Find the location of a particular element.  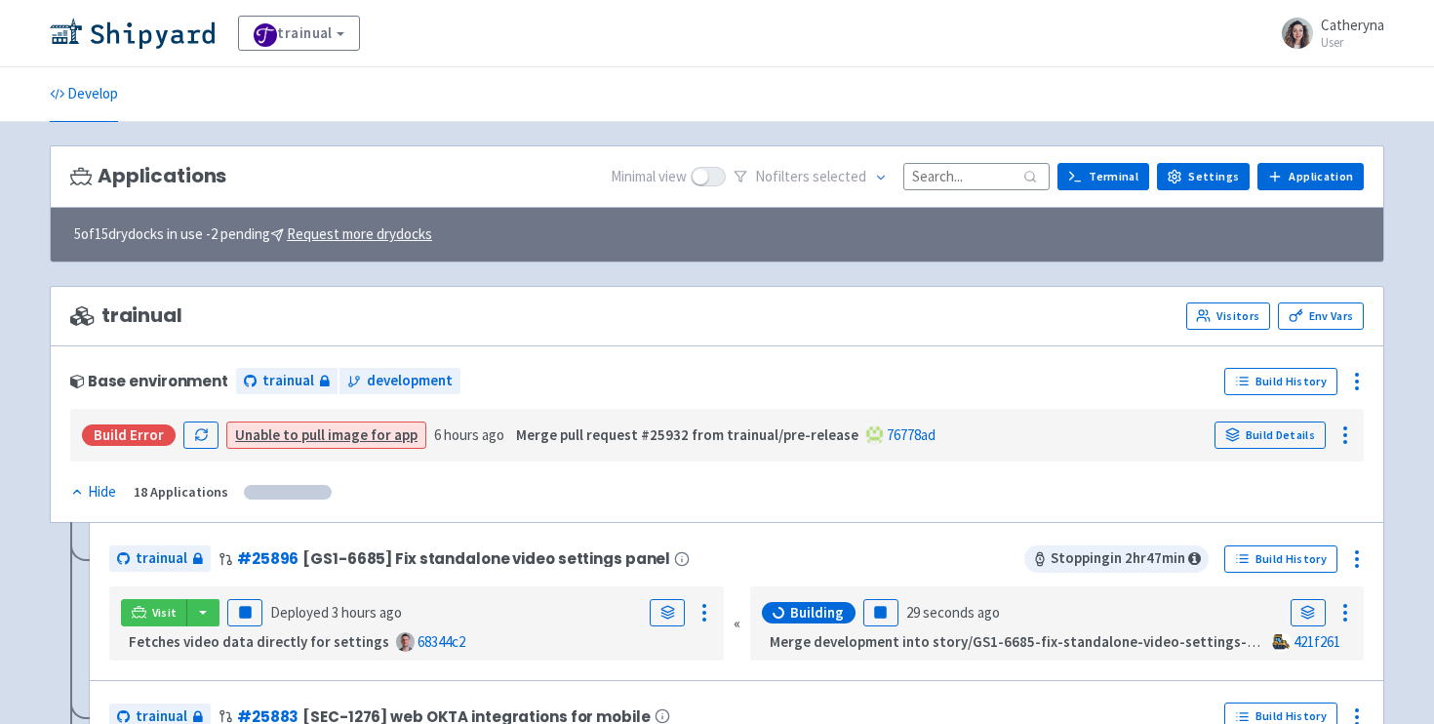

input: Search... is located at coordinates (977, 176).